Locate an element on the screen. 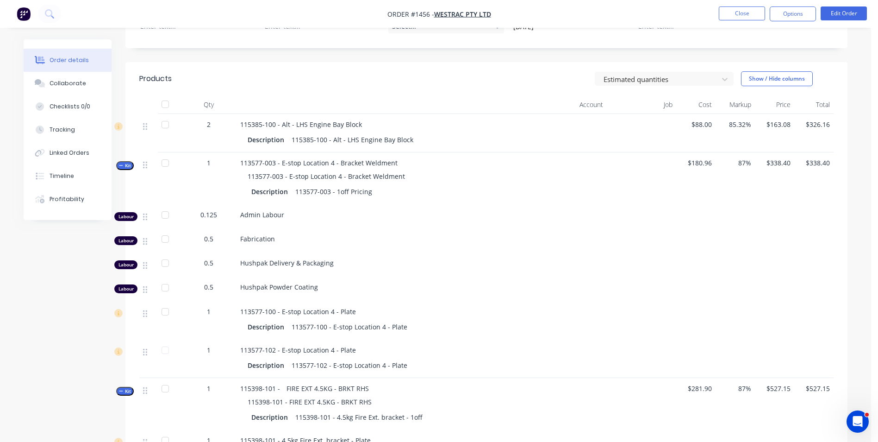  button: Timeline is located at coordinates (68, 176).